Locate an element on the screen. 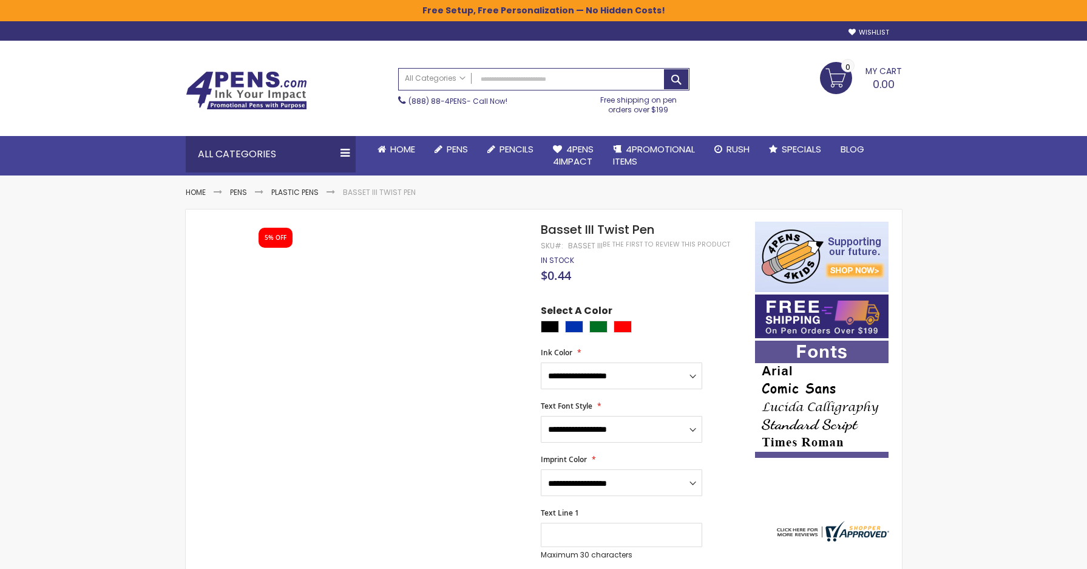  a: Wishlist is located at coordinates (868, 32).